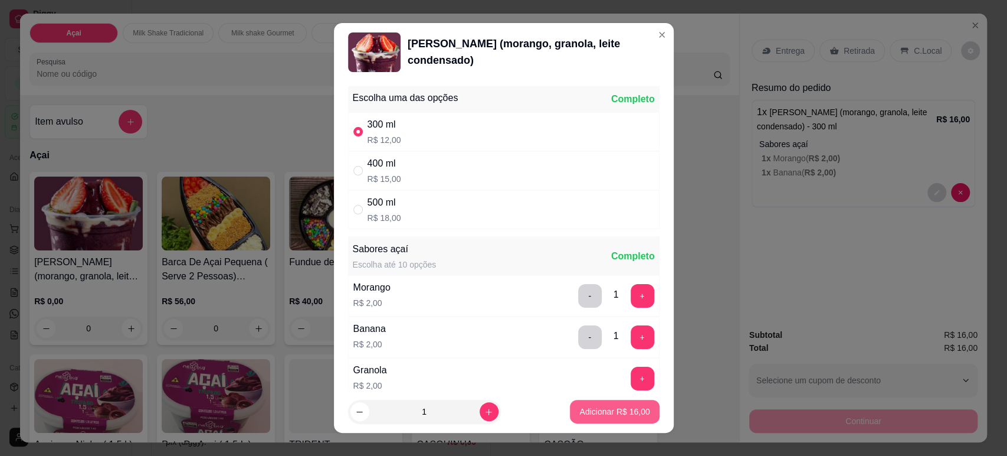 This screenshot has width=1007, height=456. Describe the element at coordinates (372, 287) in the screenshot. I see `div: Morango` at that location.